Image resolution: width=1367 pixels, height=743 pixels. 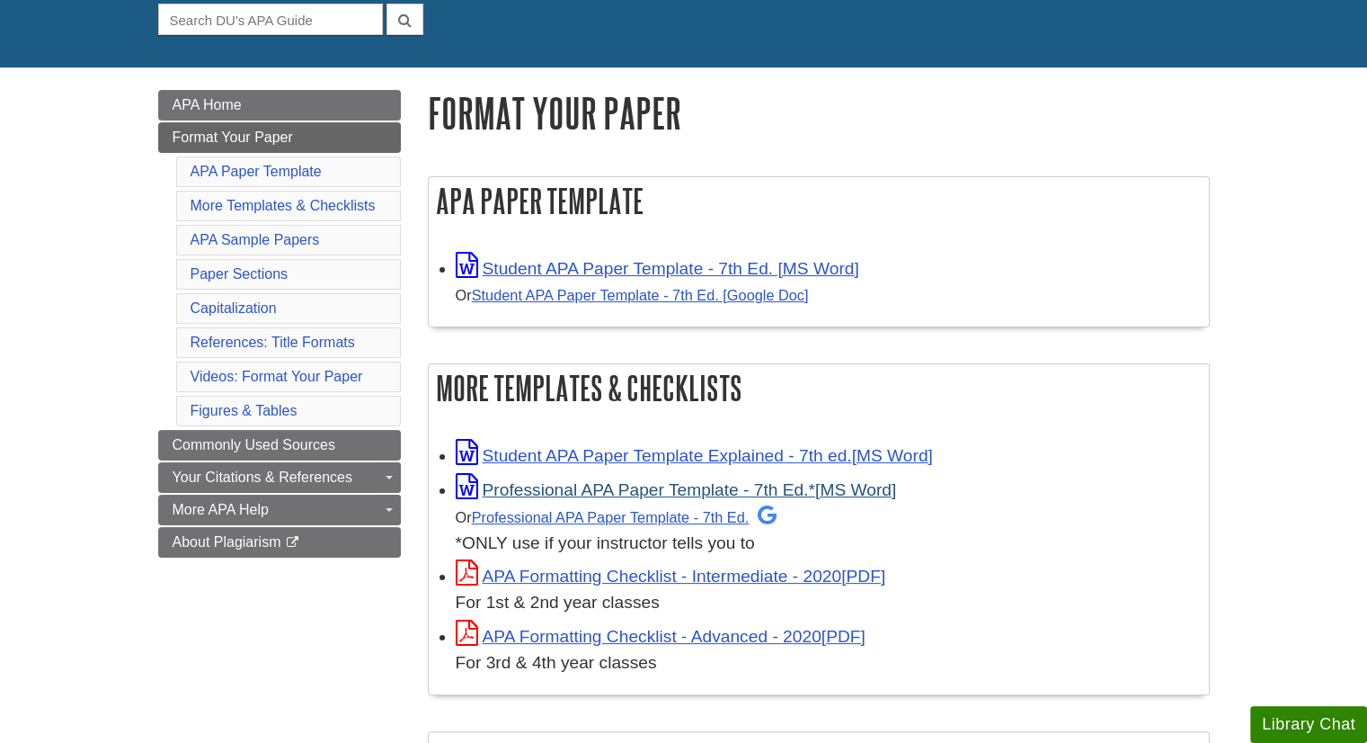 What do you see at coordinates (233, 137) in the screenshot?
I see `span: Format Your Paper` at bounding box center [233, 137].